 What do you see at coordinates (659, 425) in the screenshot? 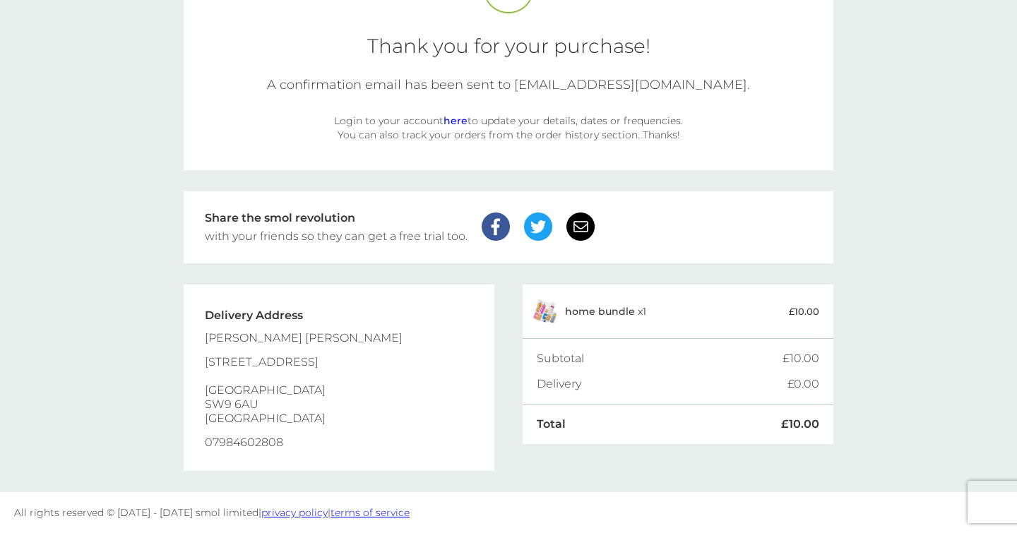
I see `div: Total` at bounding box center [659, 425].